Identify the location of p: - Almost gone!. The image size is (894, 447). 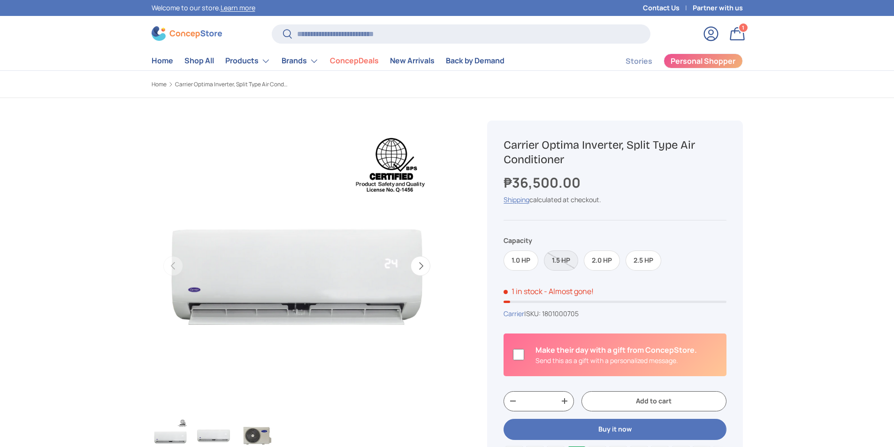
(569, 292).